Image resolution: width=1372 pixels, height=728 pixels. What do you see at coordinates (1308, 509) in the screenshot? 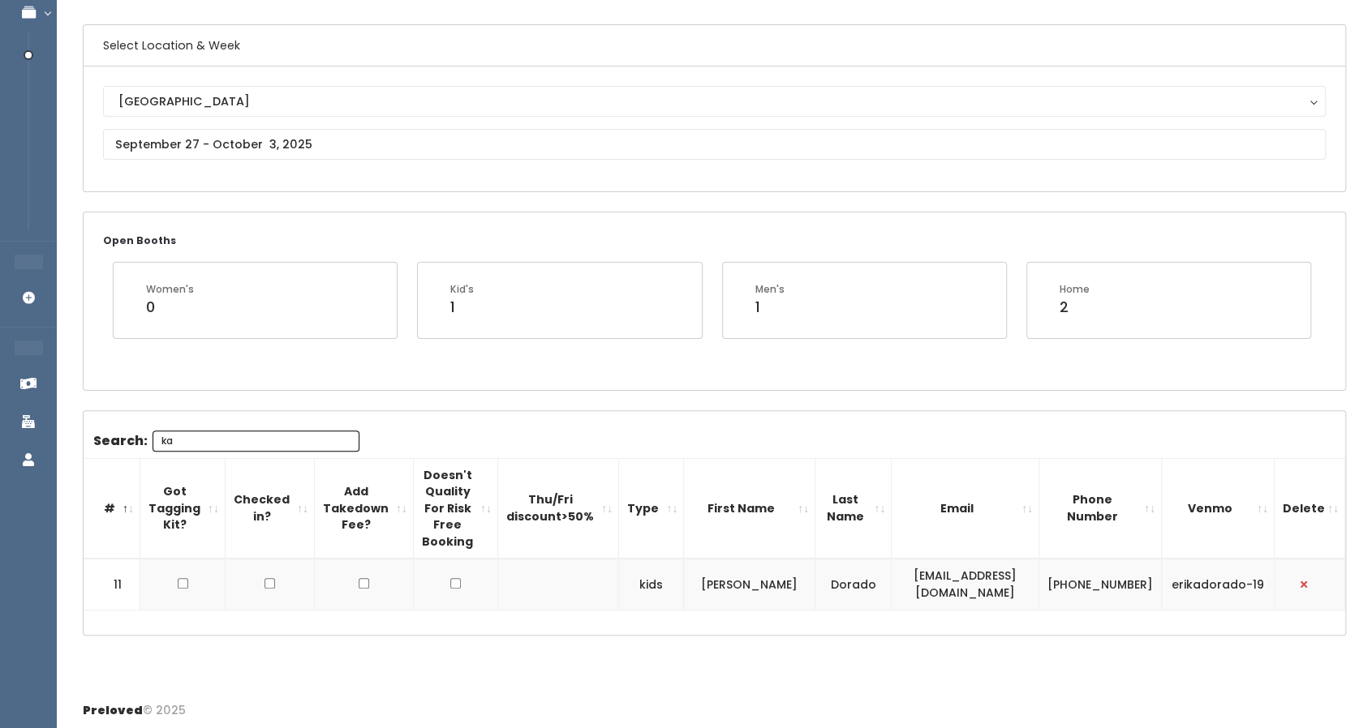
I see `th: Delete: activate to sort column ascending` at bounding box center [1308, 509].